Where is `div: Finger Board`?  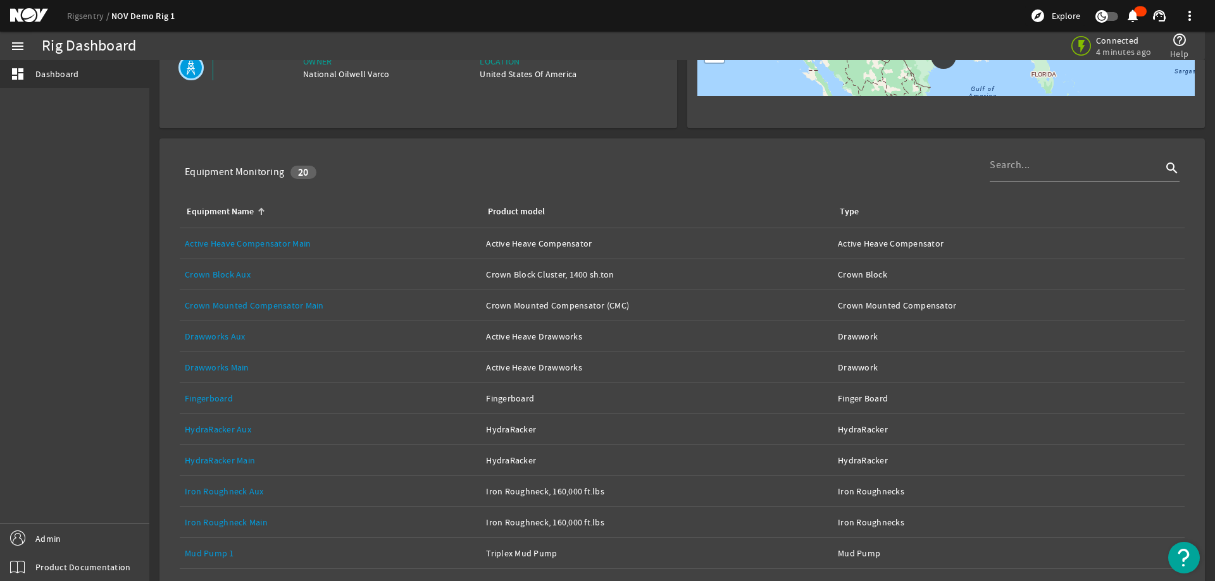 div: Finger Board is located at coordinates (1008, 399).